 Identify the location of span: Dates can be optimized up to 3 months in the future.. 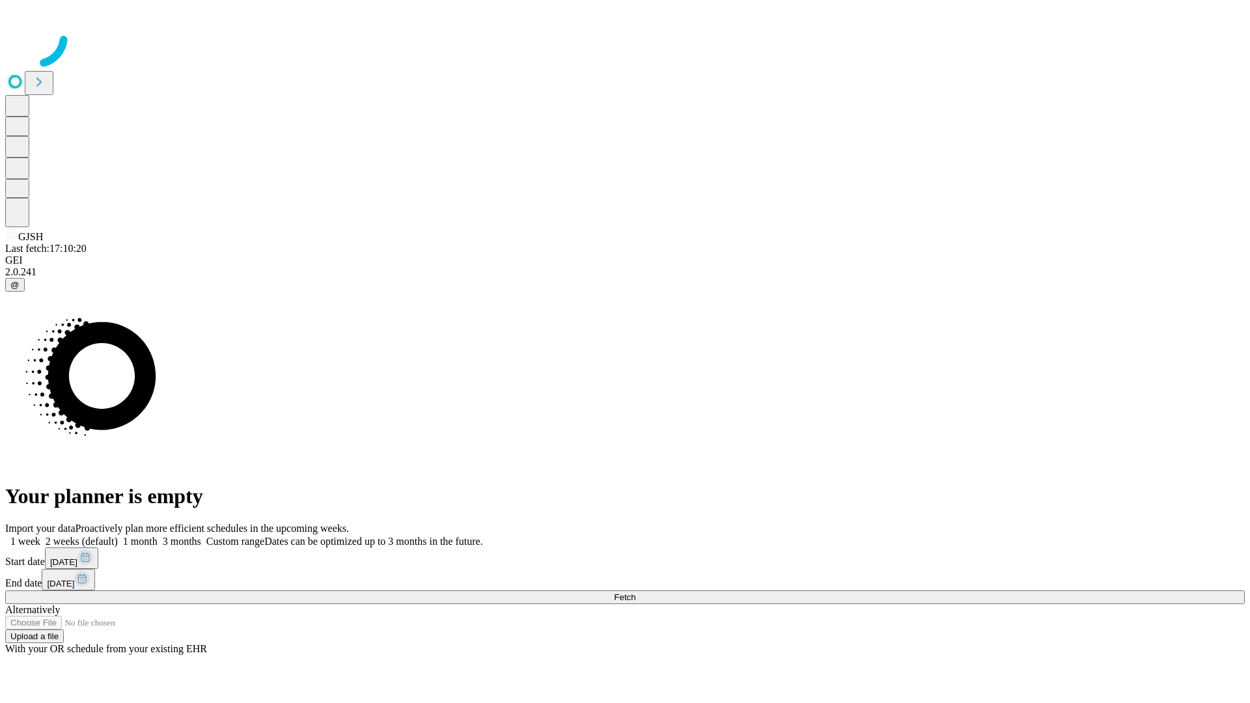
(373, 541).